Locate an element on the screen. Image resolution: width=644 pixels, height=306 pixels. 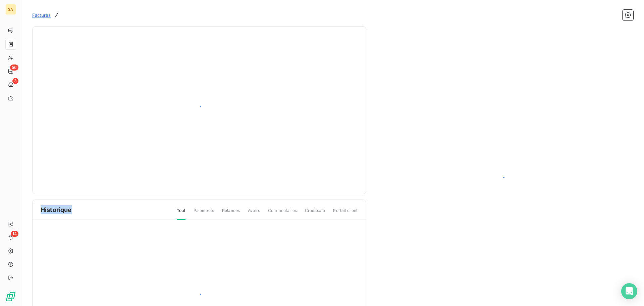
span: 56 is located at coordinates (14, 67).